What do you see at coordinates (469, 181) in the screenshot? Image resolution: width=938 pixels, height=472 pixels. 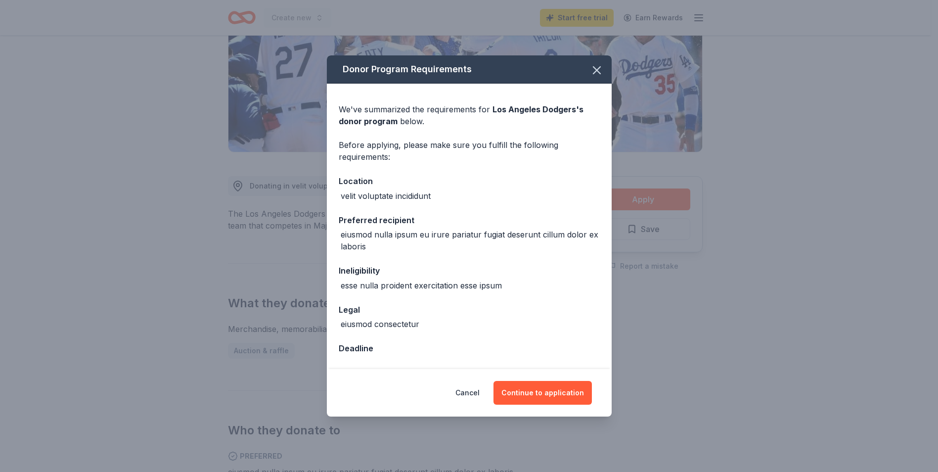 I see `div: Location` at bounding box center [469, 181].